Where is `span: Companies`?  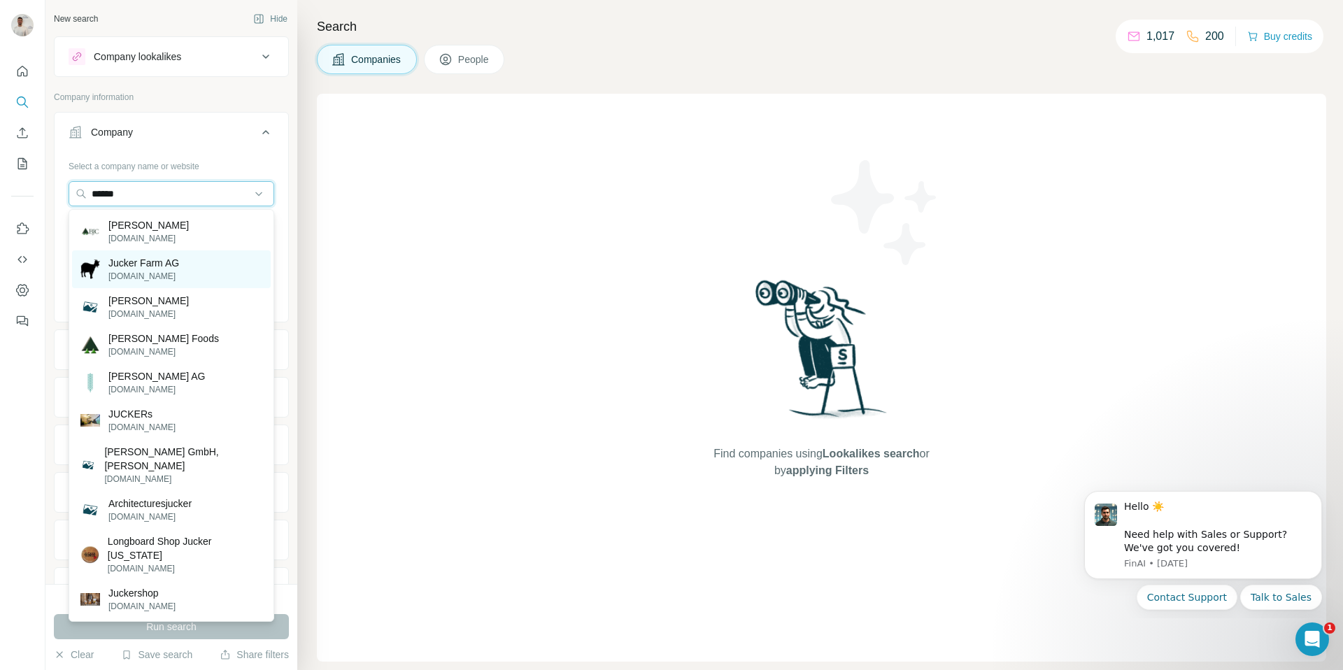
span: Companies is located at coordinates (376, 59).